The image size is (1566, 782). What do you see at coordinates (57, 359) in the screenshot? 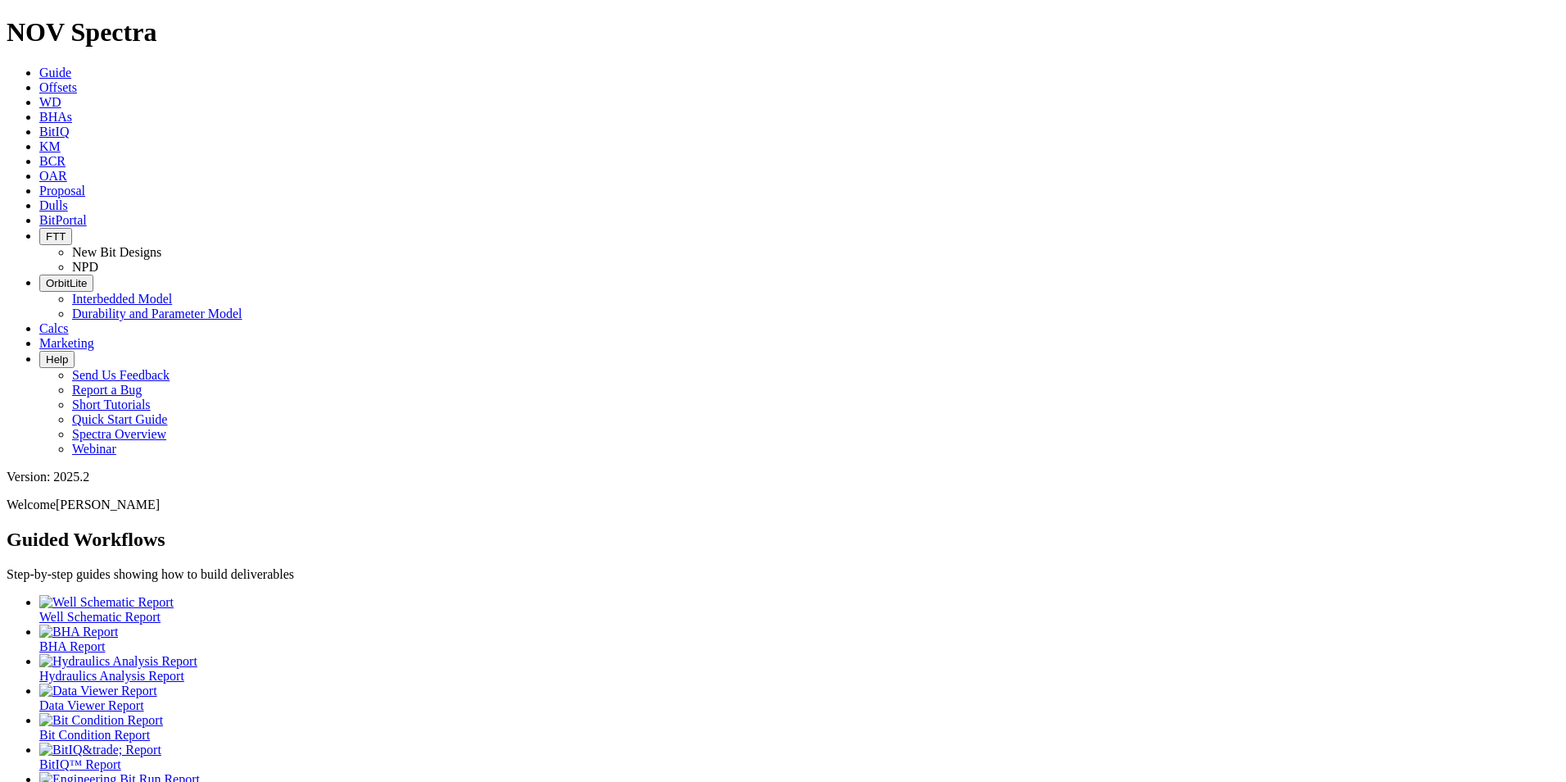
I see `span: Help` at bounding box center [57, 359].